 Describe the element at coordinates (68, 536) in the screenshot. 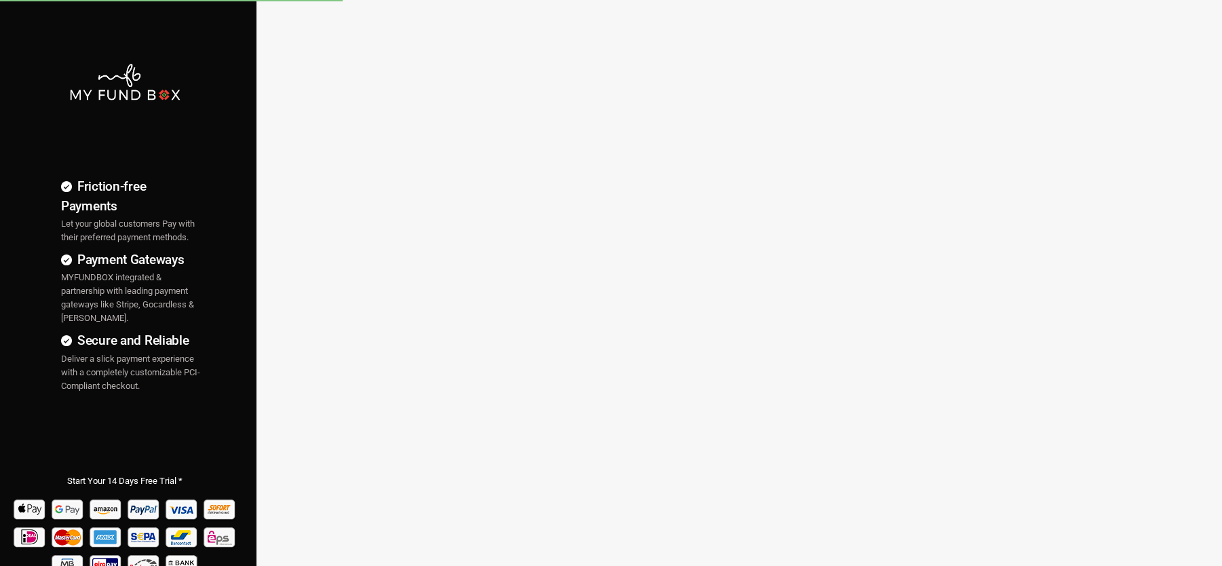

I see `img: Mastercard Pay` at that location.